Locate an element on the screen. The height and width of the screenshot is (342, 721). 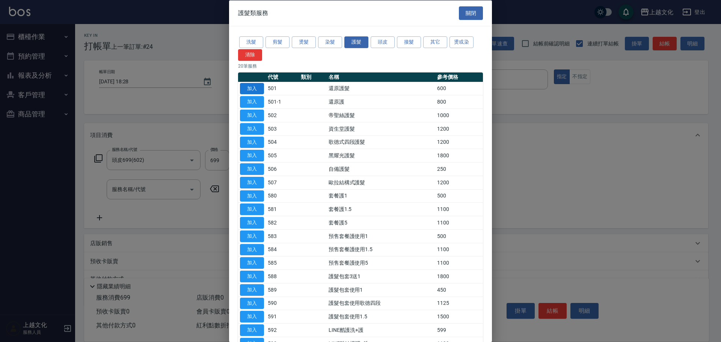
td: 護髮包套使用1 is located at coordinates (381, 290).